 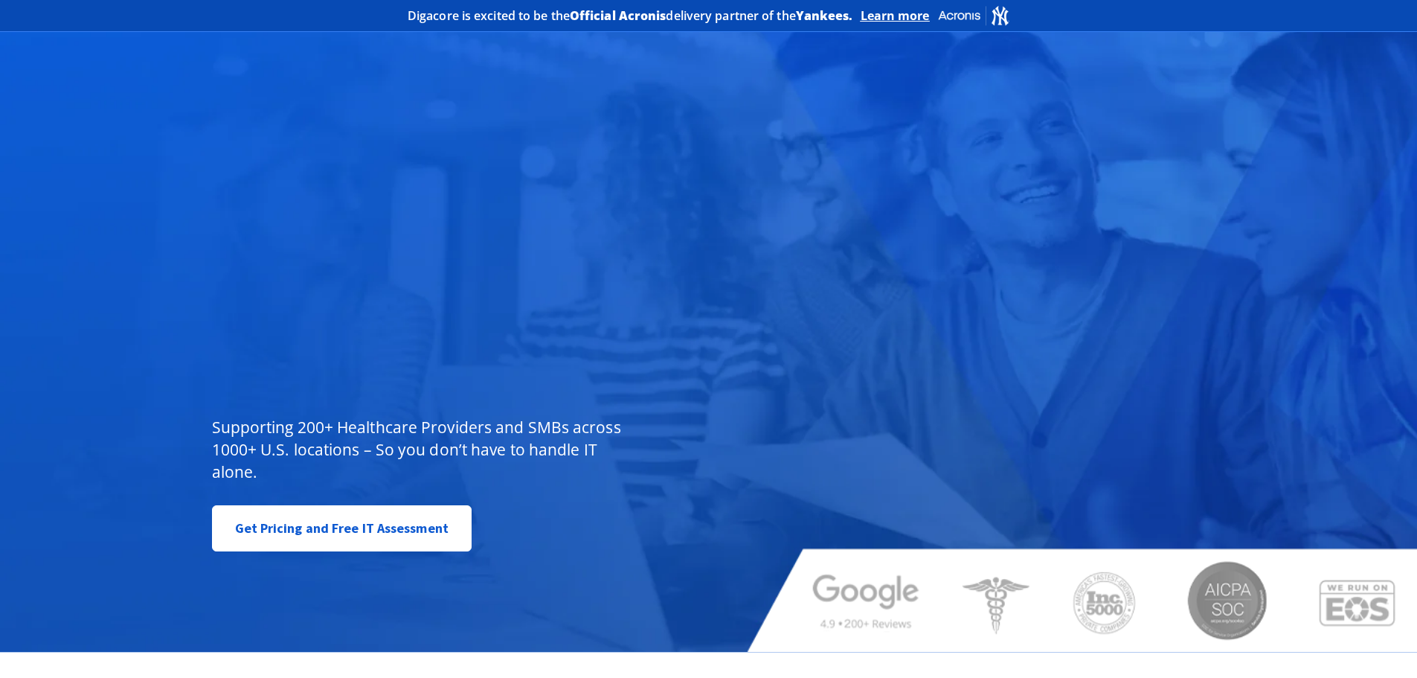 What do you see at coordinates (420, 449) in the screenshot?
I see `p: Supporting 200+ Healthcare Providers and SMBs across 1000+ U.S. locations – So you don’t have to ...` at bounding box center [420, 449].